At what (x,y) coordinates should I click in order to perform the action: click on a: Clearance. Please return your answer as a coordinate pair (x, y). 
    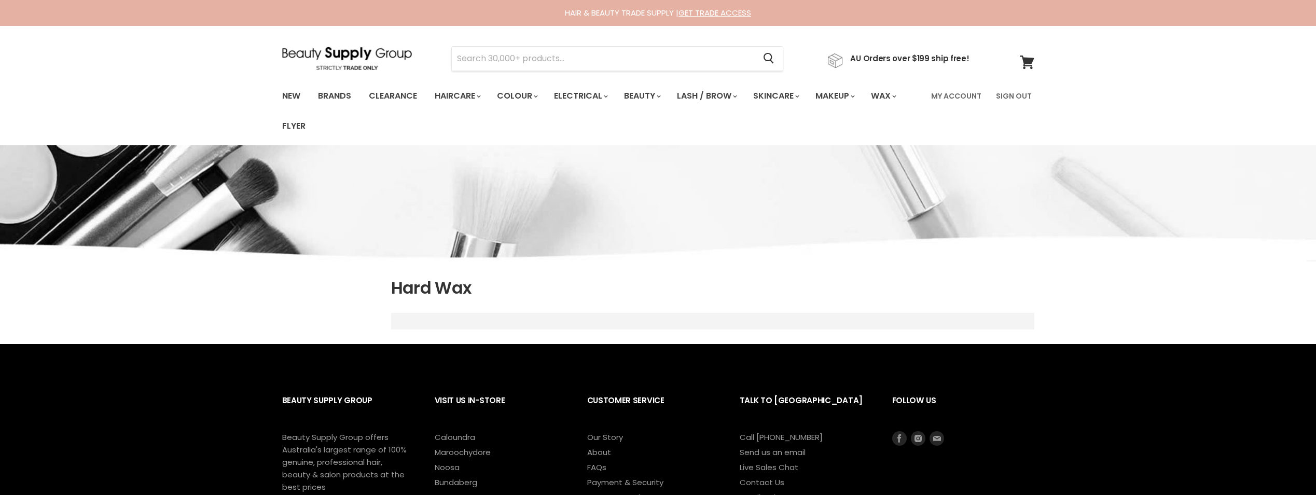
    Looking at the image, I should click on (393, 96).